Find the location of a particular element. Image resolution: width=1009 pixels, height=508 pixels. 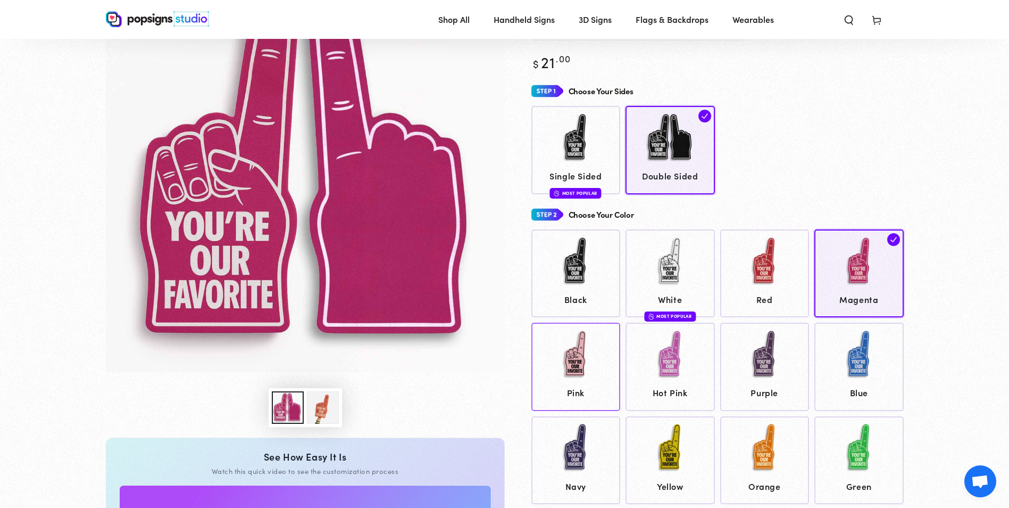

span: Single Sided is located at coordinates (576, 176).